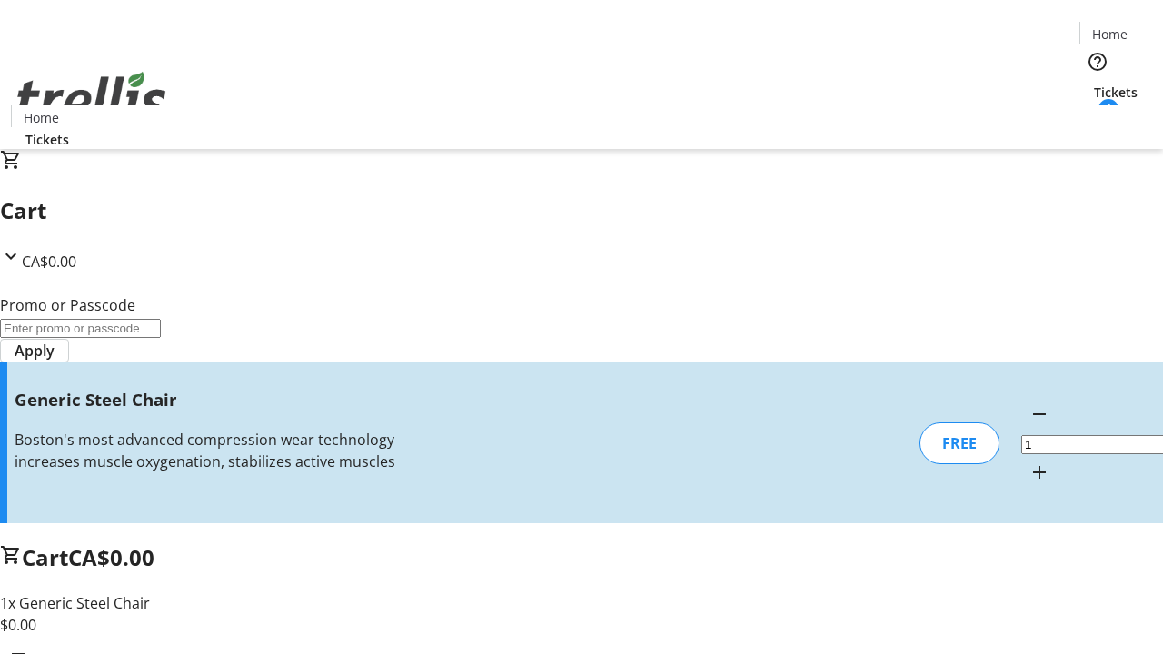 The height and width of the screenshot is (654, 1163). I want to click on button: Increment by one, so click(1039, 472).